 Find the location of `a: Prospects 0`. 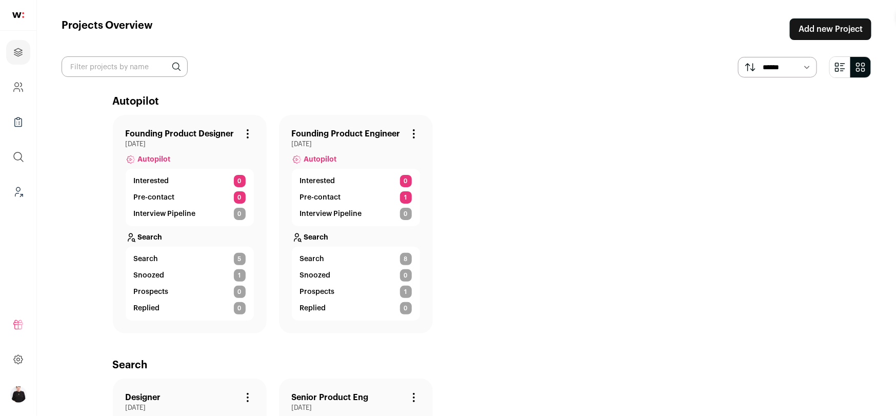

a: Prospects 0 is located at coordinates (190, 292).